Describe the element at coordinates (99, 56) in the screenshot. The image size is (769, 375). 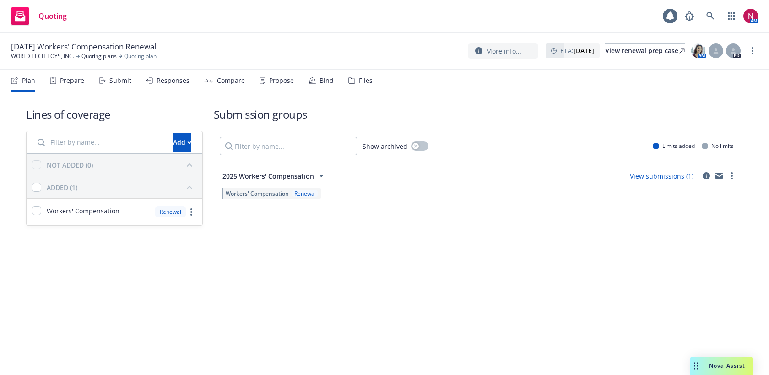
I see `a: Quoting plans` at that location.